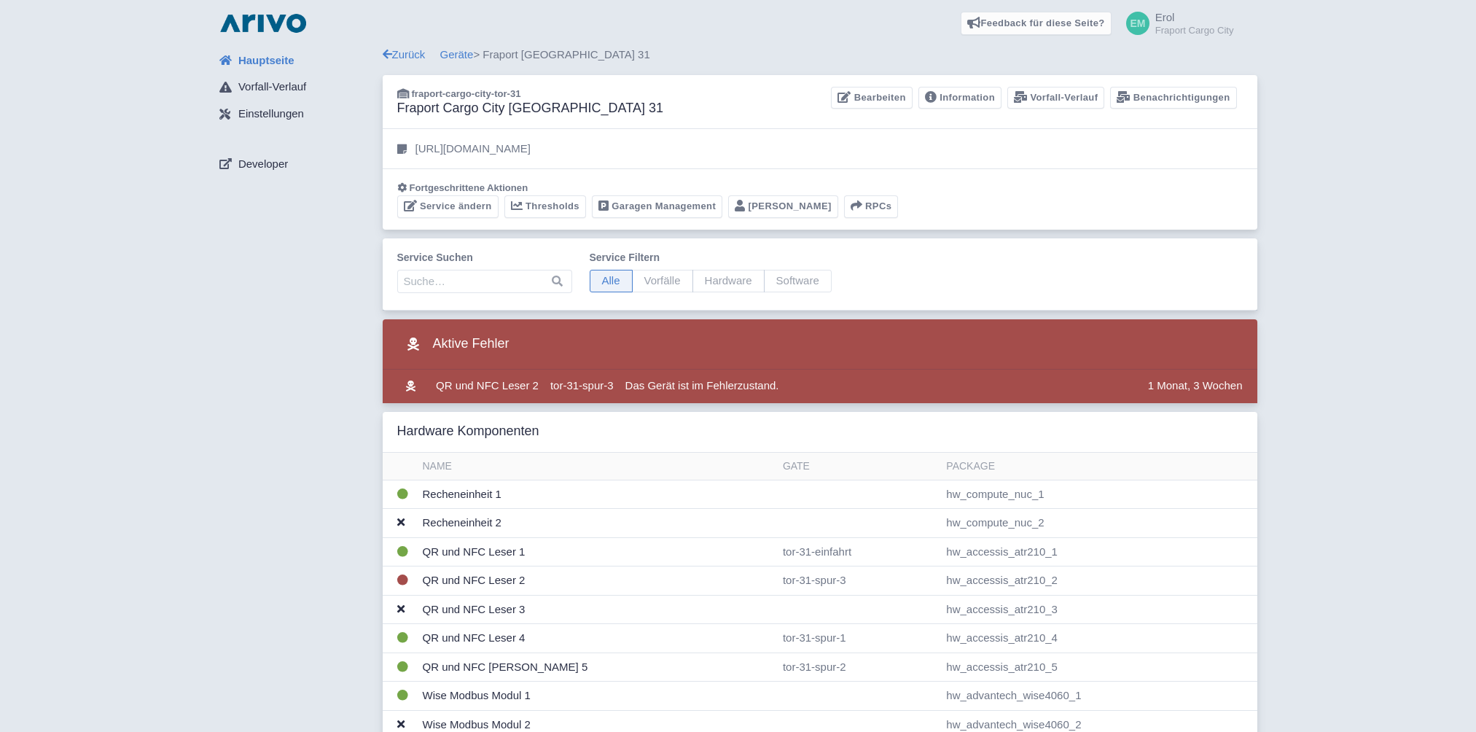  Describe the element at coordinates (960, 98) in the screenshot. I see `a: Information` at that location.